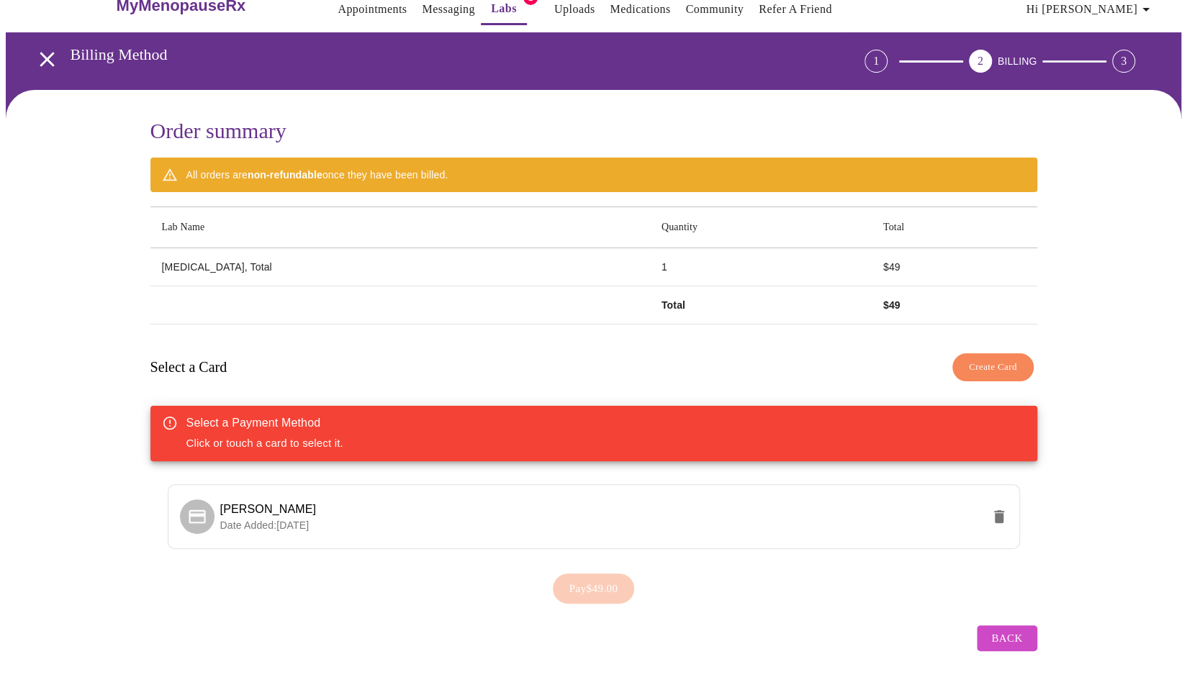 This screenshot has width=1187, height=677. What do you see at coordinates (876, 61) in the screenshot?
I see `div: 1` at bounding box center [876, 61].